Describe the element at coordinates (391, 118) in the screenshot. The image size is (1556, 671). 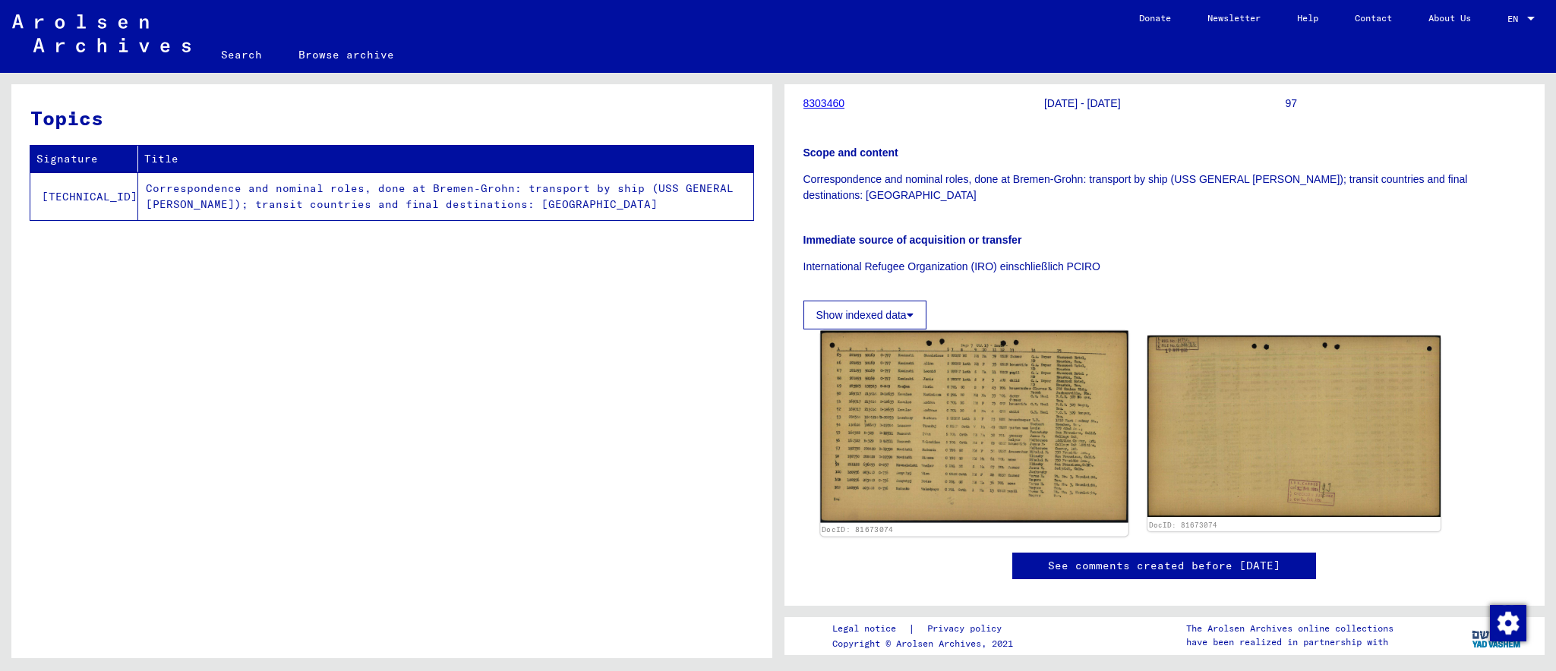
I see `h3: Topics` at that location.